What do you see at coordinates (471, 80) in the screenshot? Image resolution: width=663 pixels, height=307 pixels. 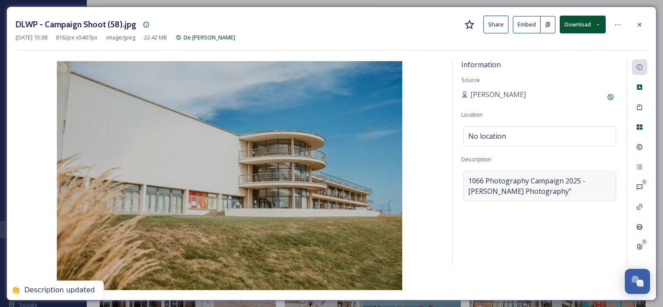 I see `span: Source` at bounding box center [471, 80].